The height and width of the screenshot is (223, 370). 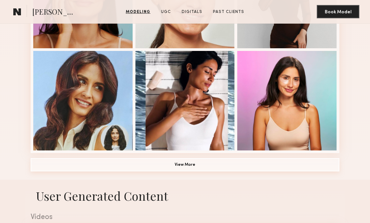 I want to click on a: Past Clients, so click(x=229, y=12).